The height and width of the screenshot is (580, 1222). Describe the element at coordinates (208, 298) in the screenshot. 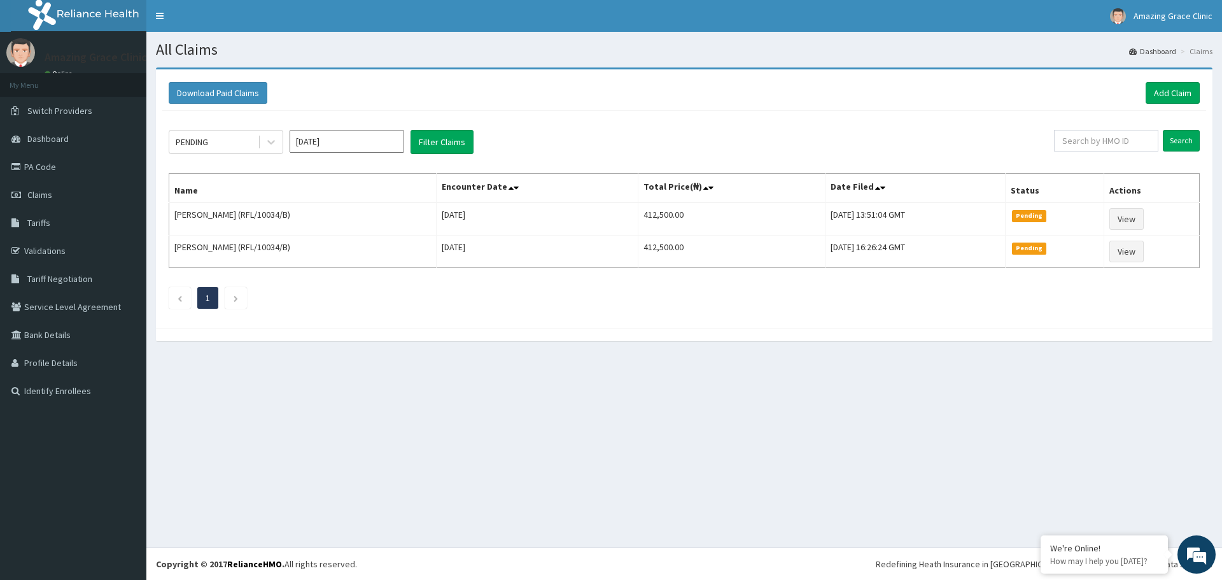

I see `a: Page 1 is your current page` at that location.